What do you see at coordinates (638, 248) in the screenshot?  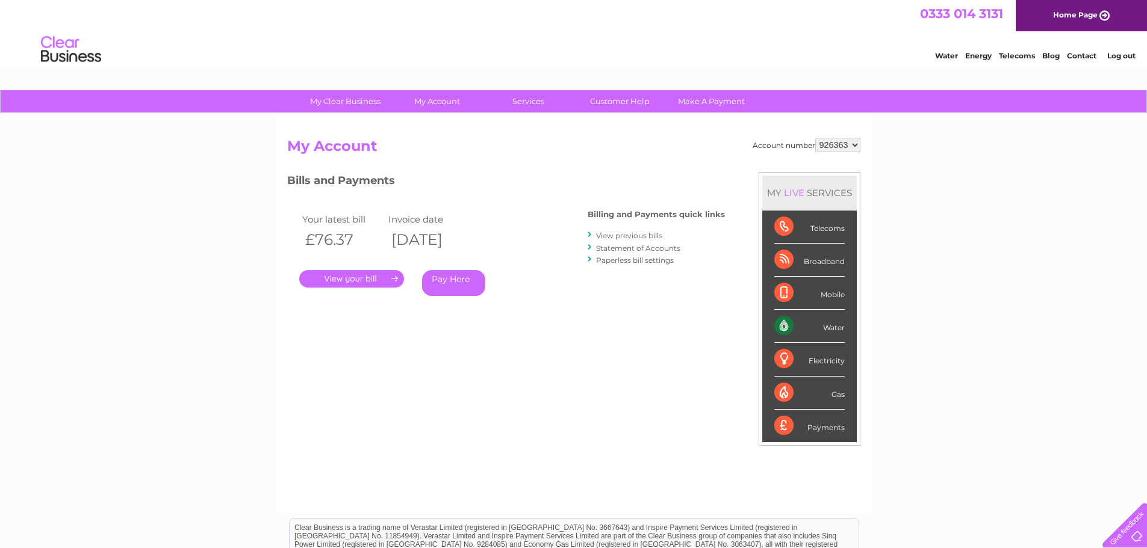 I see `a: Statement of Accounts` at bounding box center [638, 248].